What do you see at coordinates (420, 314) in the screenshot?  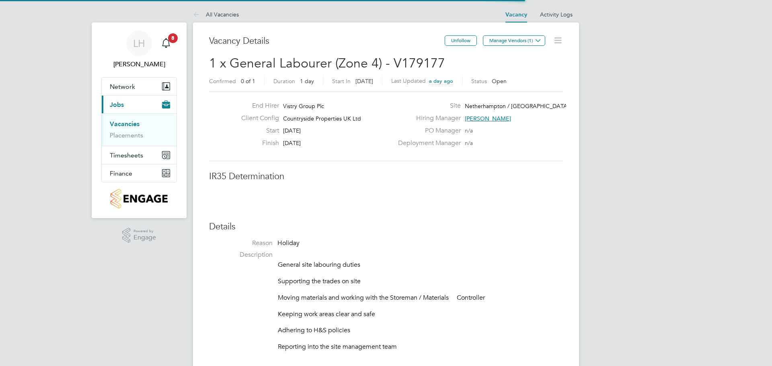 I see `p: Keeping work areas clear and safe` at bounding box center [420, 314].